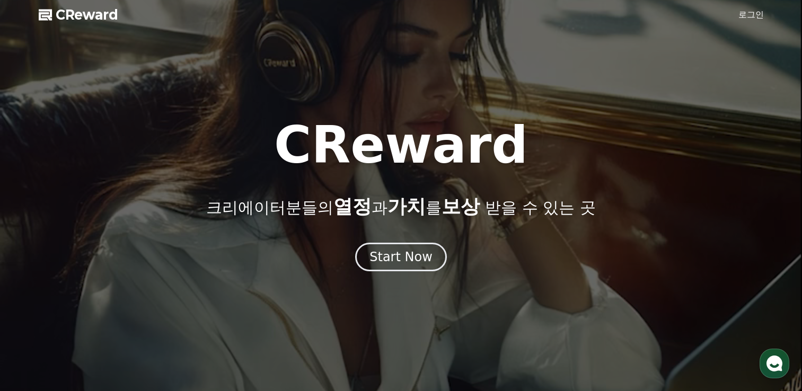  I want to click on div: Start Now, so click(401, 257).